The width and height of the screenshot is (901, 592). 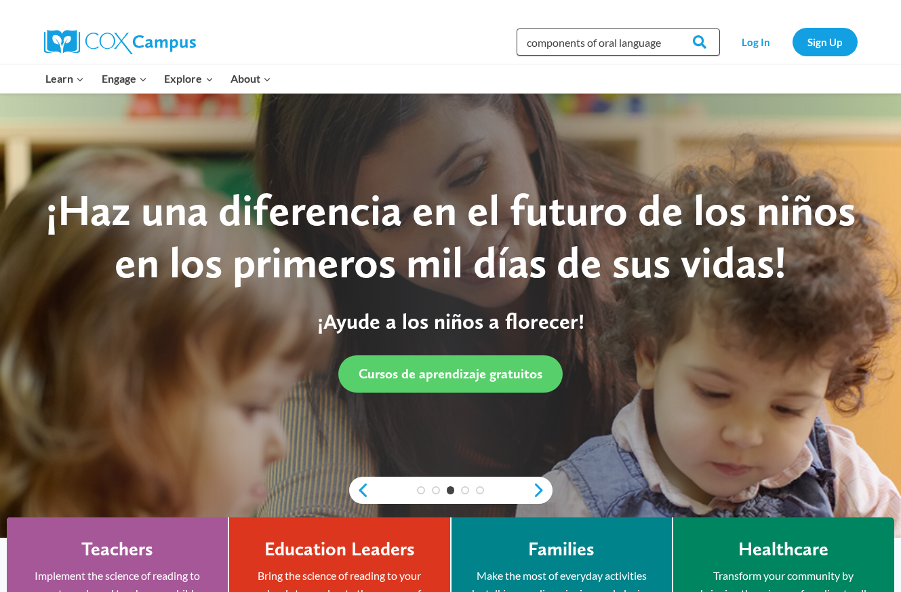 What do you see at coordinates (124, 79) in the screenshot?
I see `button: Child menu of Engage` at bounding box center [124, 79].